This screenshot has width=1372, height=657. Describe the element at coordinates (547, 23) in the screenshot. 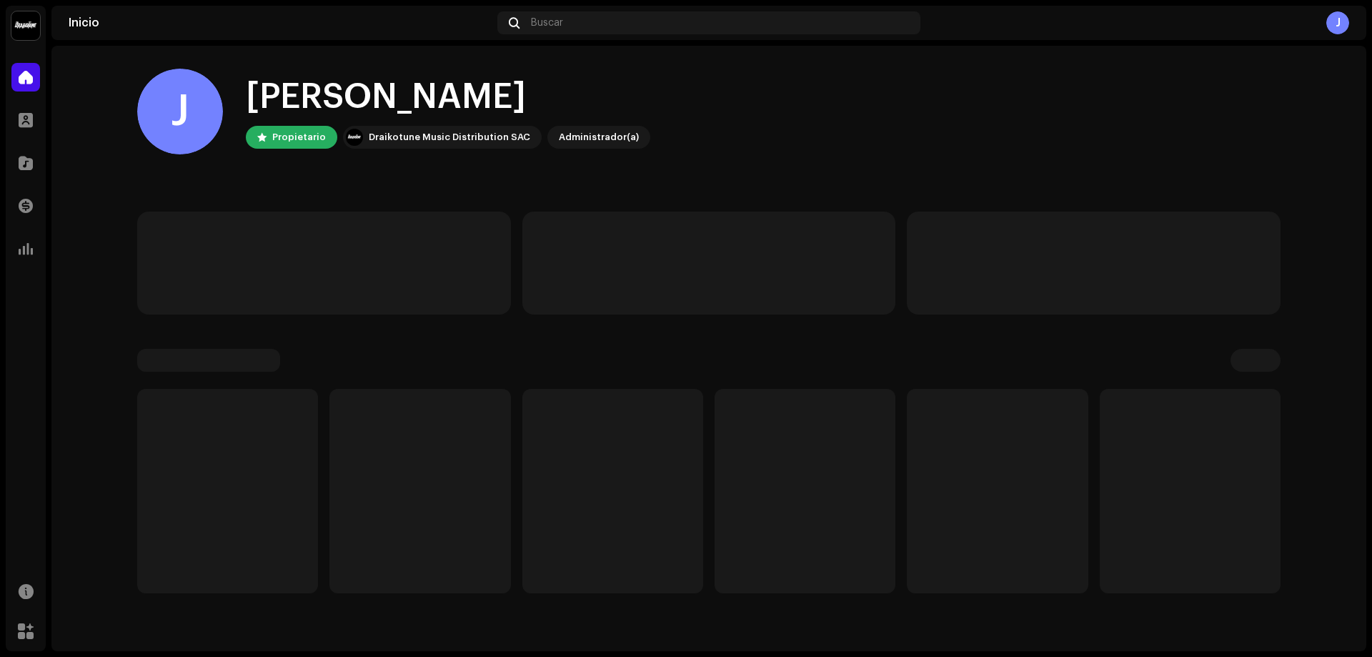

I see `span: Buscar` at that location.